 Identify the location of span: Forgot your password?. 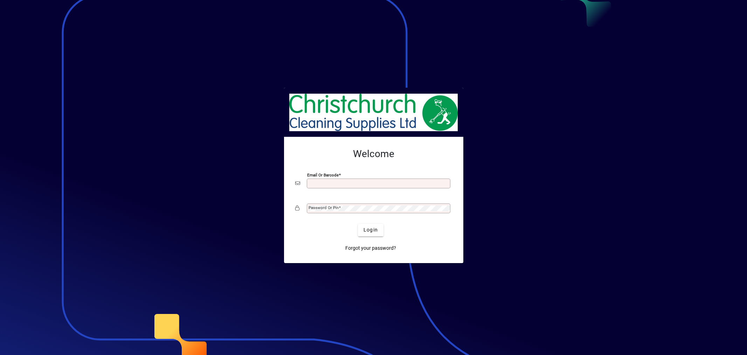
(371, 248).